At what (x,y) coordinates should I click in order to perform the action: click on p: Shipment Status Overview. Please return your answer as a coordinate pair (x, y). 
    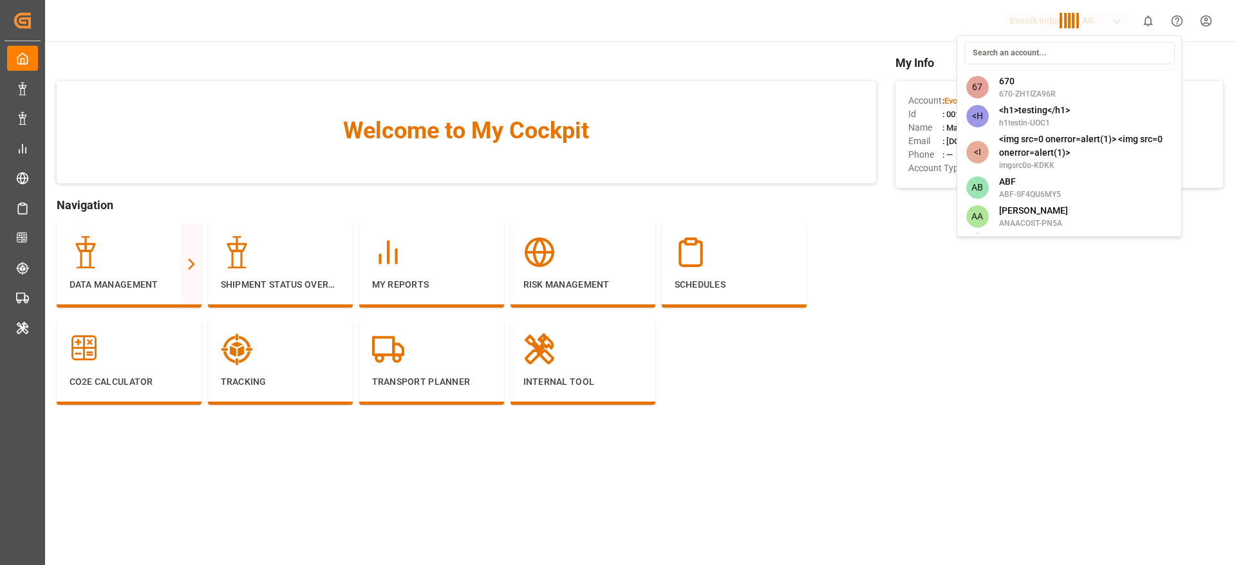
    Looking at the image, I should click on (280, 285).